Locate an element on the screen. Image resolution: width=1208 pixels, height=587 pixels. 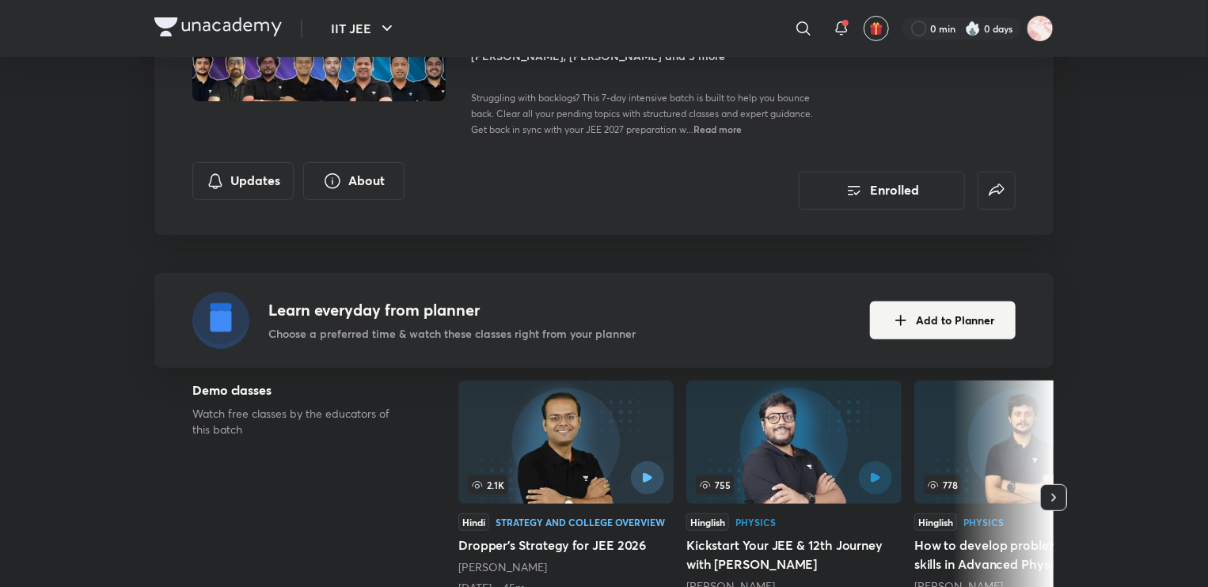
p: Watch free classes by the educators of this batch is located at coordinates (300, 422).